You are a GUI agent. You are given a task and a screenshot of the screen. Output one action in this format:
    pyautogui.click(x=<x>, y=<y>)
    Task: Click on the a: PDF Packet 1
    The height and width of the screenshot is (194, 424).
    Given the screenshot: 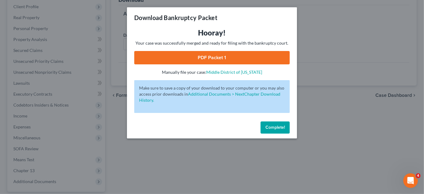 What is the action you would take?
    pyautogui.click(x=212, y=58)
    